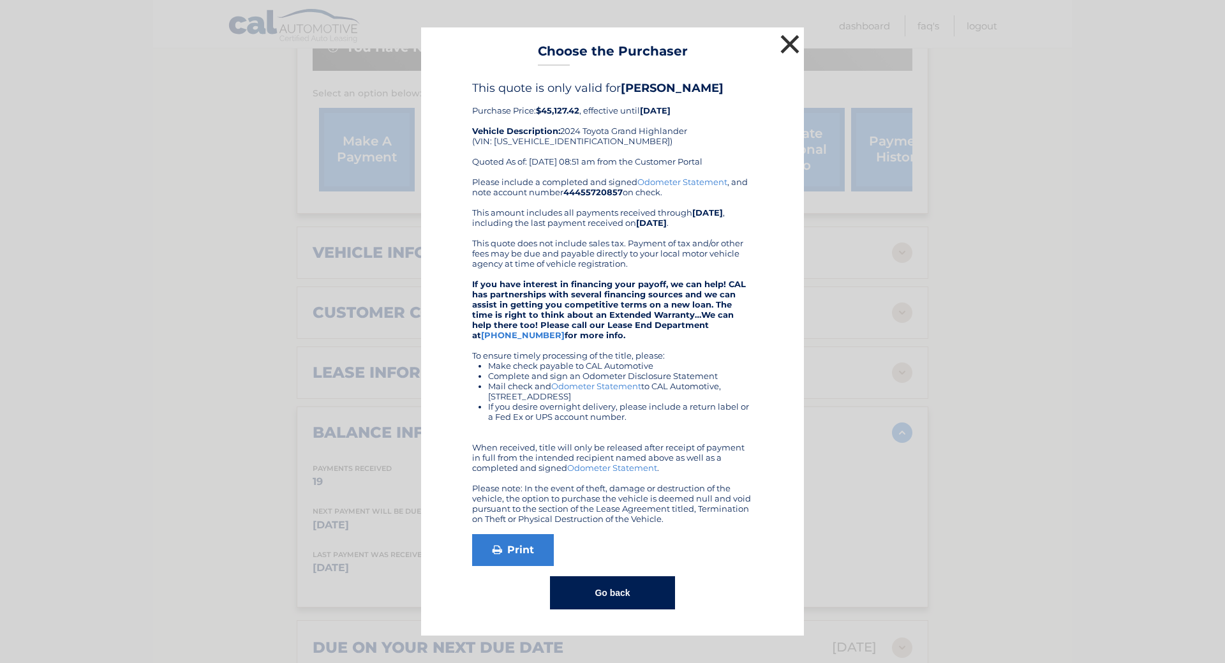 The image size is (1225, 663). What do you see at coordinates (612, 593) in the screenshot?
I see `button: Go back` at bounding box center [612, 593].